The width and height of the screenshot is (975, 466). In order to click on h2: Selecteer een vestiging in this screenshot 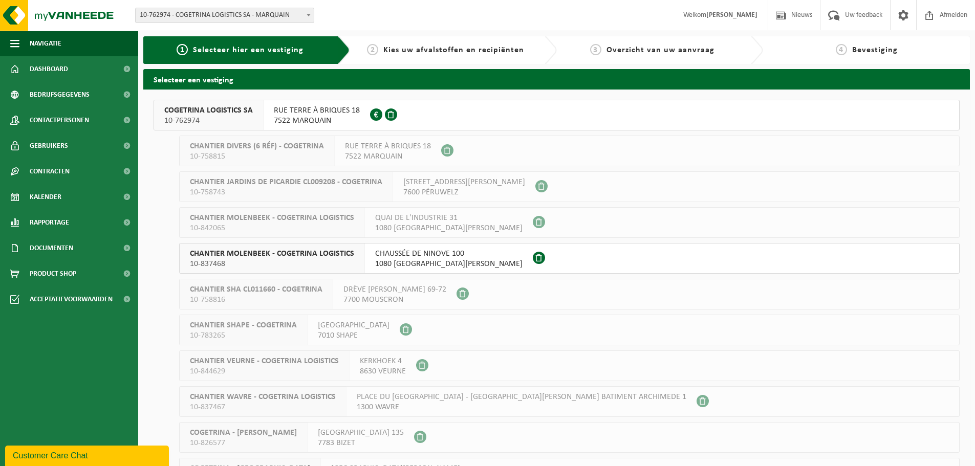, I will do `click(556, 79)`.